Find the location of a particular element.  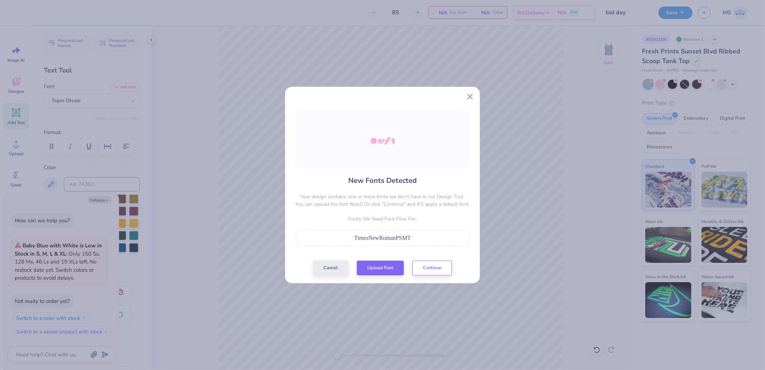

button: Continue is located at coordinates (432, 268).